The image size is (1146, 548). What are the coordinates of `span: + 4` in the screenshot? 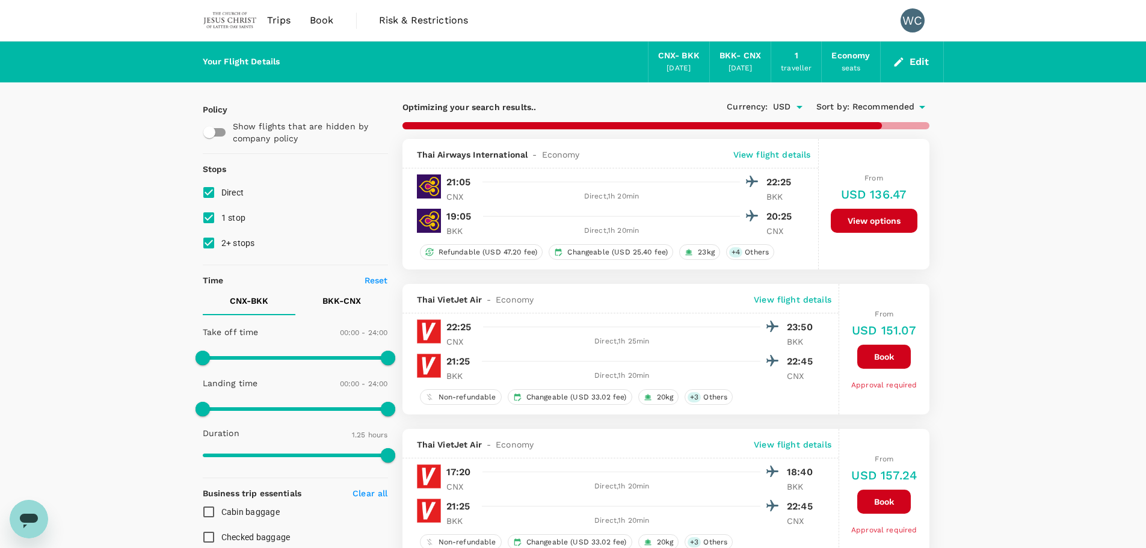 It's located at (736, 252).